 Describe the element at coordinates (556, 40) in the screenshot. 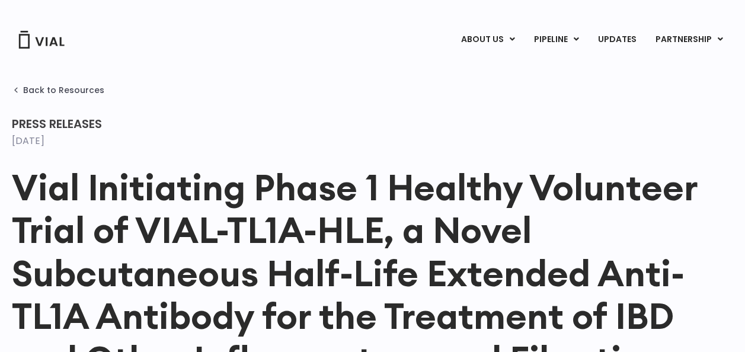

I see `a: PIPELINEMenu Toggle` at that location.